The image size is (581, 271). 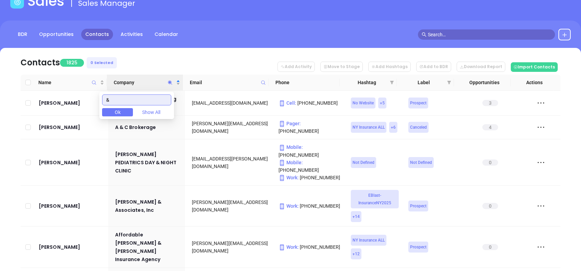 I want to click on input: Search, so click(x=137, y=100).